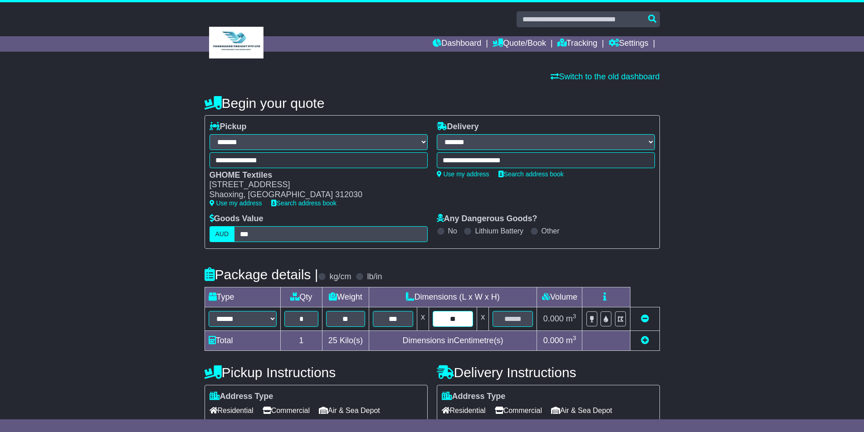 This screenshot has height=432, width=864. I want to click on td: Kilo(s), so click(346, 341).